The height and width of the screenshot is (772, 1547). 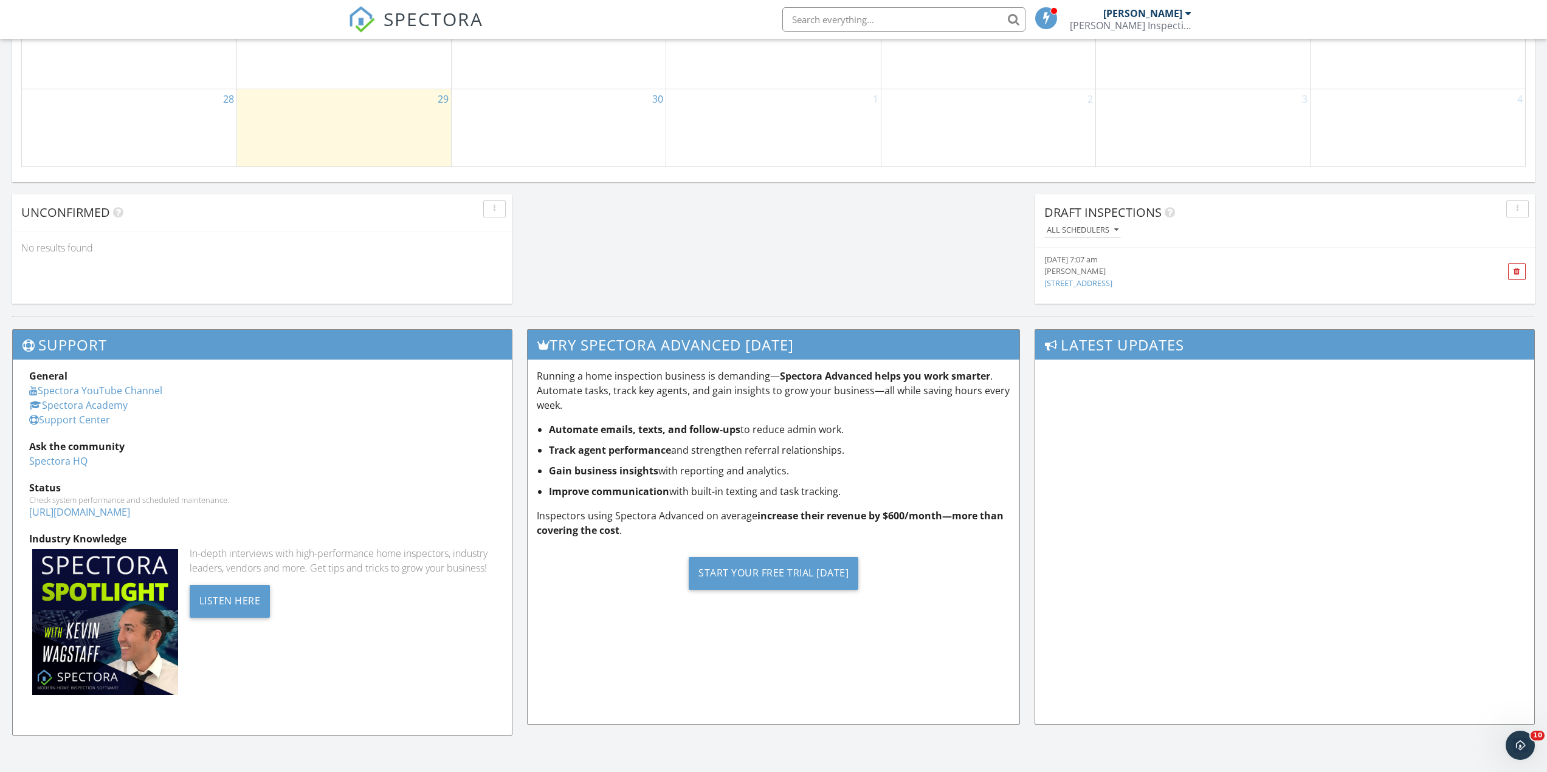 What do you see at coordinates (230, 602) in the screenshot?
I see `div: Listen Here` at bounding box center [230, 602].